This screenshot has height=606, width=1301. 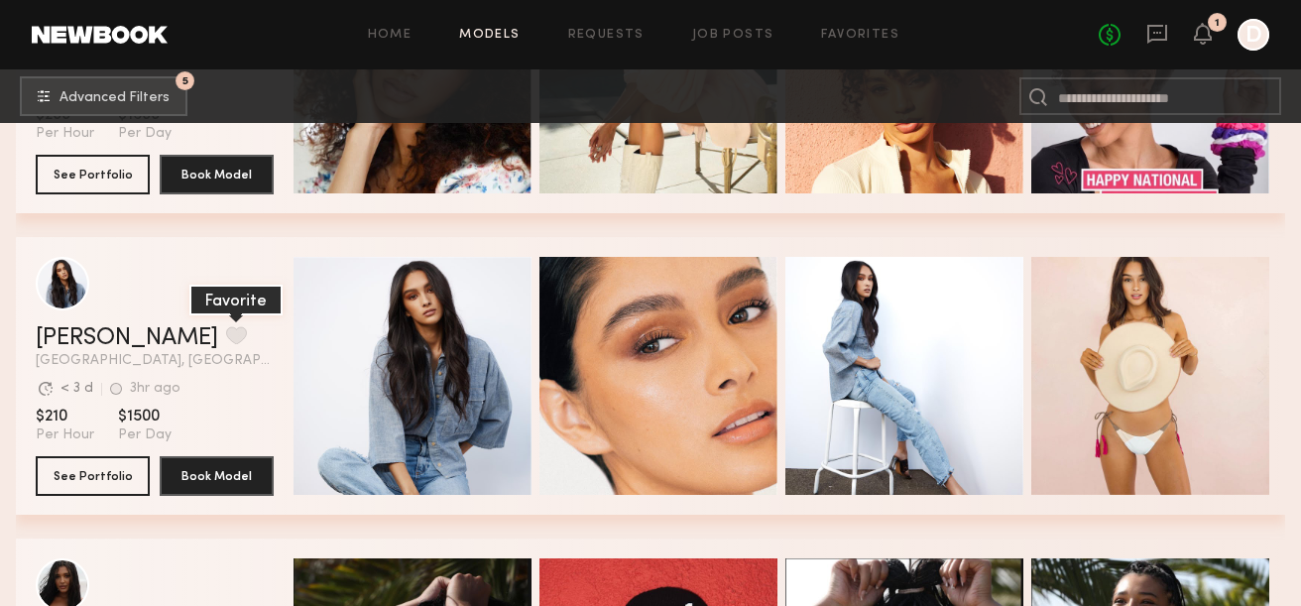 I want to click on div: 1, so click(x=1216, y=23).